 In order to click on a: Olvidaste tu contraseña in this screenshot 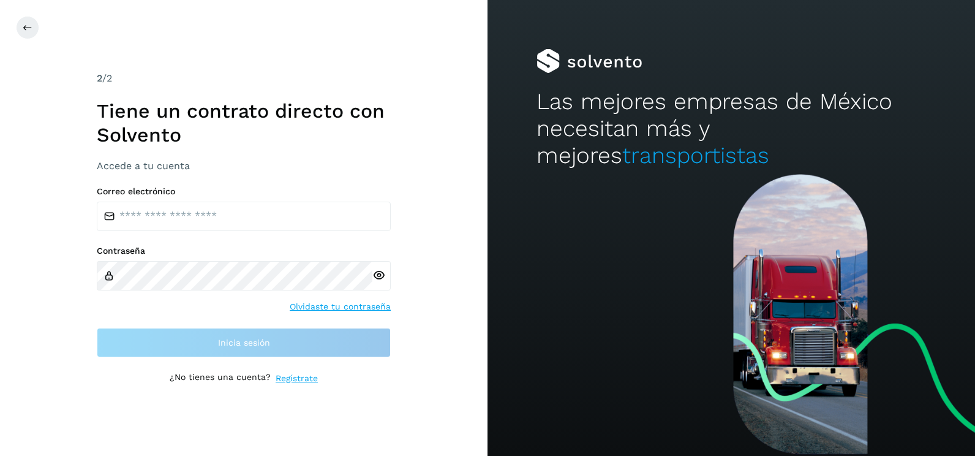, I will do `click(340, 306)`.